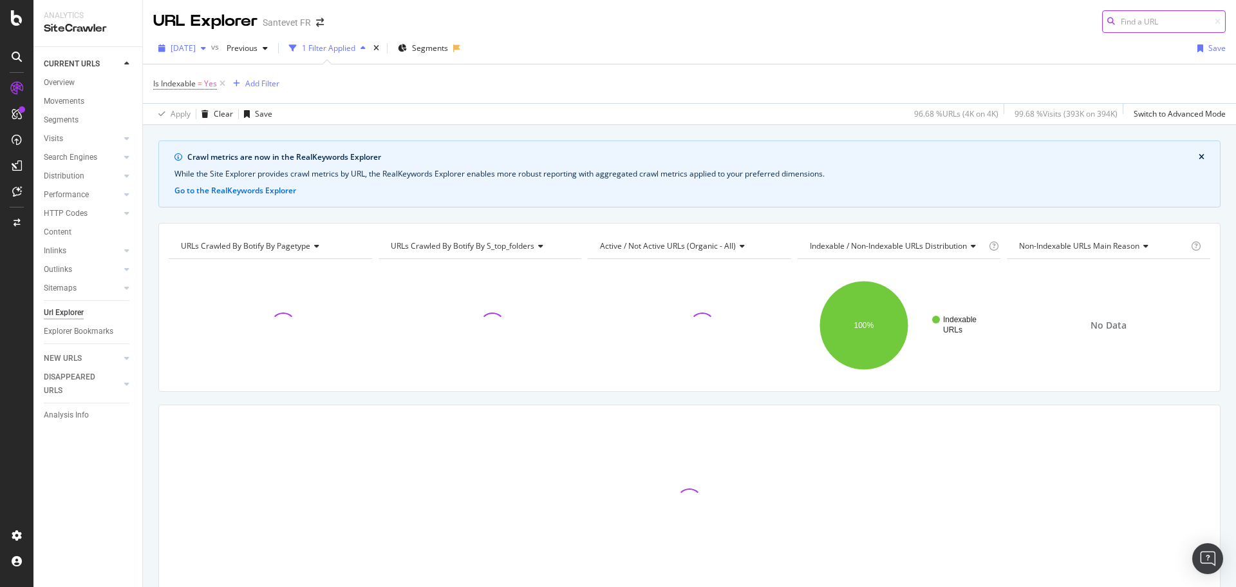 The image size is (1236, 587). Describe the element at coordinates (174, 83) in the screenshot. I see `span: Is Indexable` at that location.